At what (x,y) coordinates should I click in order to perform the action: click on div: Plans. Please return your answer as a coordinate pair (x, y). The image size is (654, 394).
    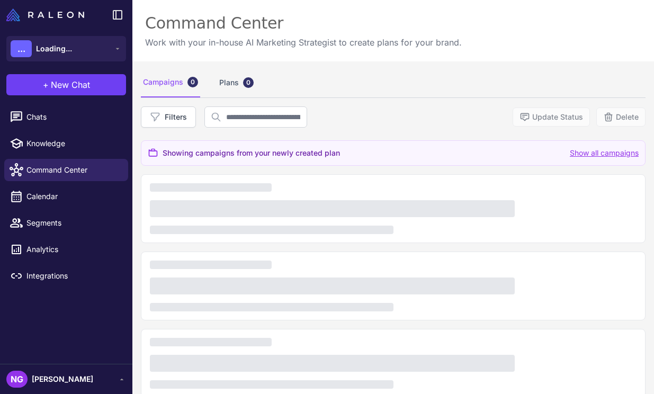
    Looking at the image, I should click on (236, 83).